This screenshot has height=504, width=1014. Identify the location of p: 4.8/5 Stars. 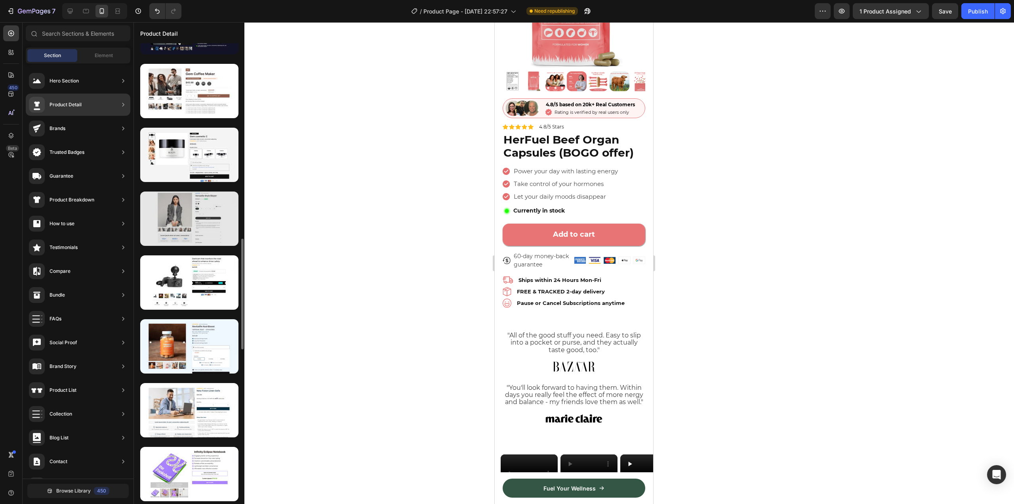
(57, 105).